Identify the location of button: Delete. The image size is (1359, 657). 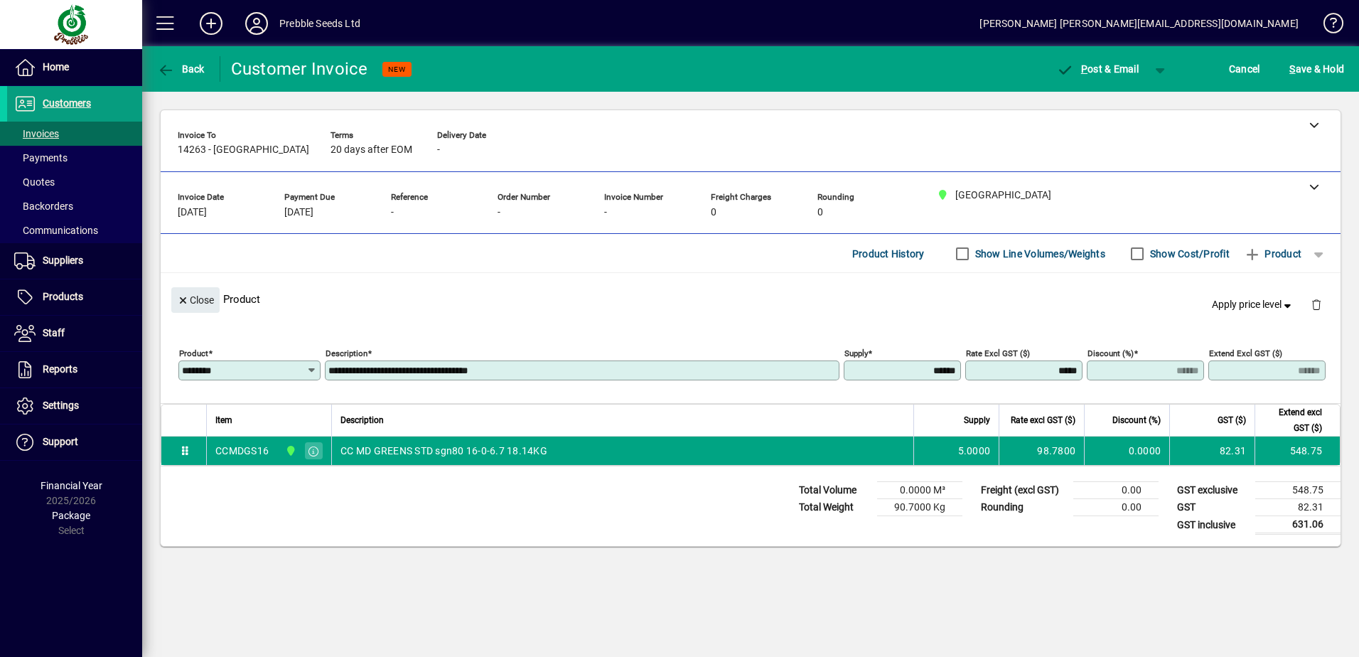
(1317, 304).